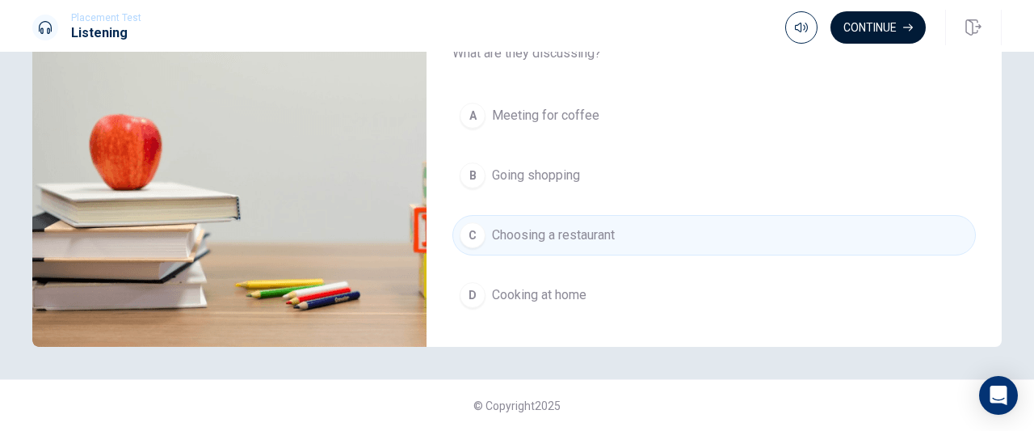  What do you see at coordinates (714, 175) in the screenshot?
I see `button: BGoing shopping` at bounding box center [714, 175].